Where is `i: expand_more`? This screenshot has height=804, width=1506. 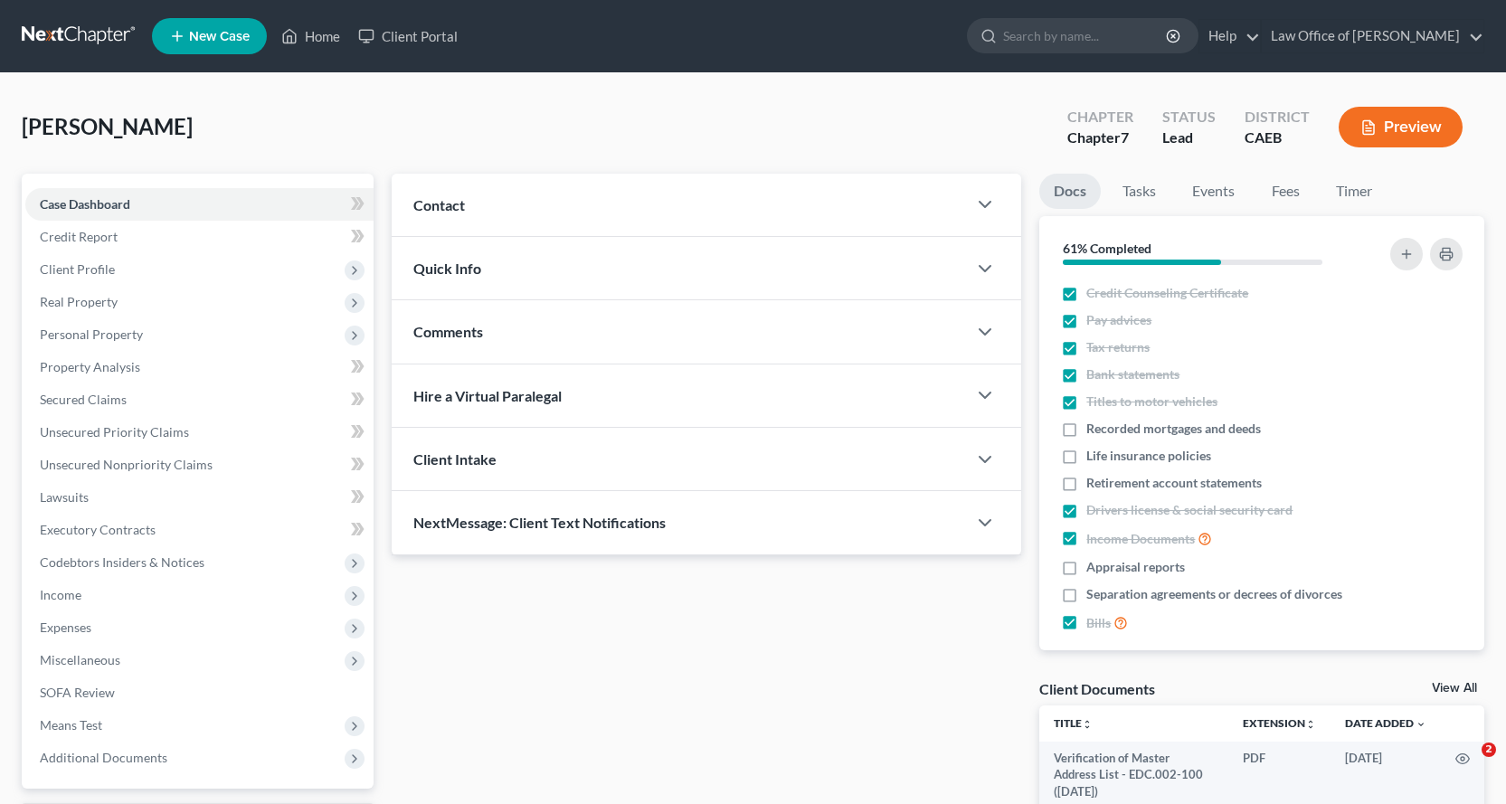 i: expand_more is located at coordinates (1421, 725).